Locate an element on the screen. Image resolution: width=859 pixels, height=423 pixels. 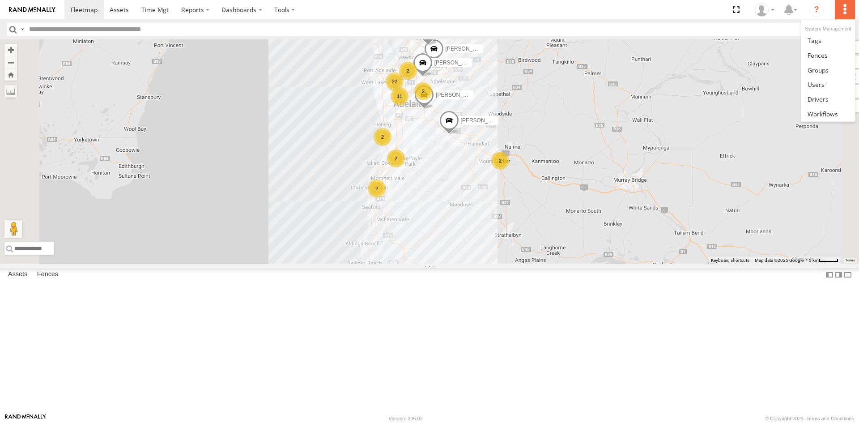
button: Keyboard shortcuts is located at coordinates (730, 260).